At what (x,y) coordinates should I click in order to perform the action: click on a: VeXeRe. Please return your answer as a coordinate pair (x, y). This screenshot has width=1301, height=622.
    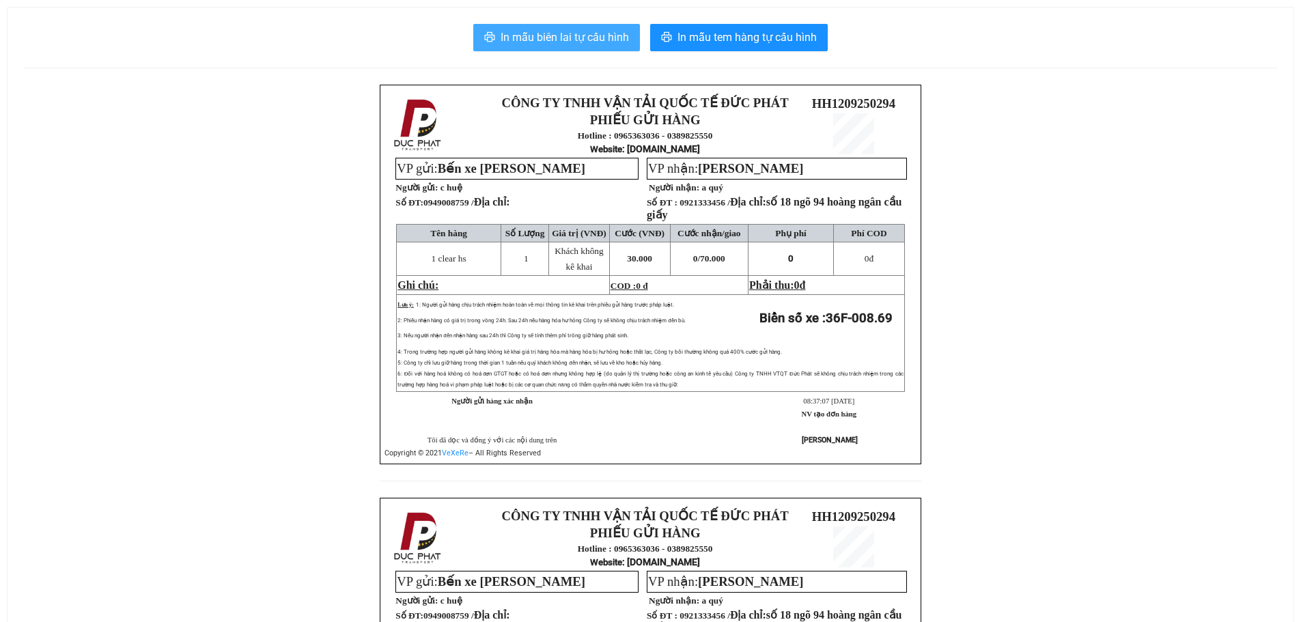
    Looking at the image, I should click on (455, 453).